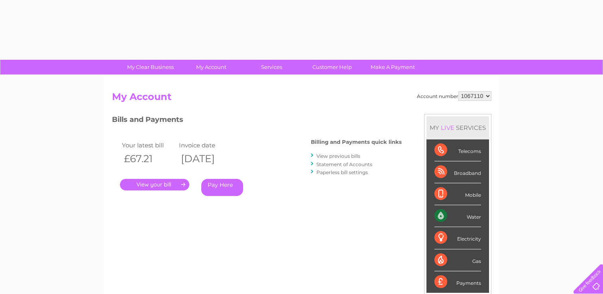 The height and width of the screenshot is (294, 603). What do you see at coordinates (356, 142) in the screenshot?
I see `h4: Billing and Payments quick links` at bounding box center [356, 142].